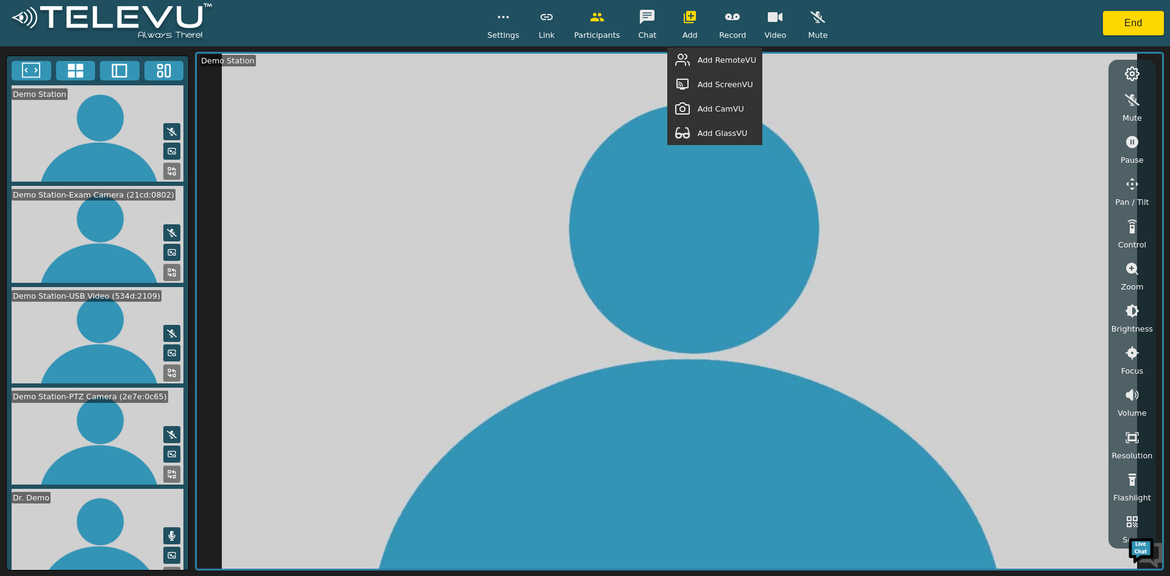 Image resolution: width=1170 pixels, height=576 pixels. What do you see at coordinates (721, 108) in the screenshot?
I see `span: Add CamVU` at bounding box center [721, 108].